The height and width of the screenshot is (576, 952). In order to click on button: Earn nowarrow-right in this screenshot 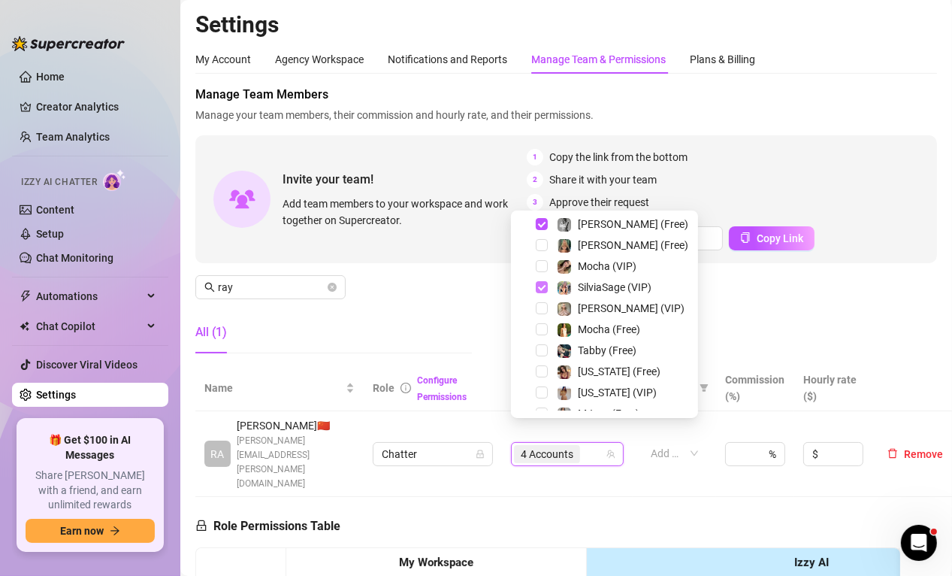, I will do `click(90, 531)`.